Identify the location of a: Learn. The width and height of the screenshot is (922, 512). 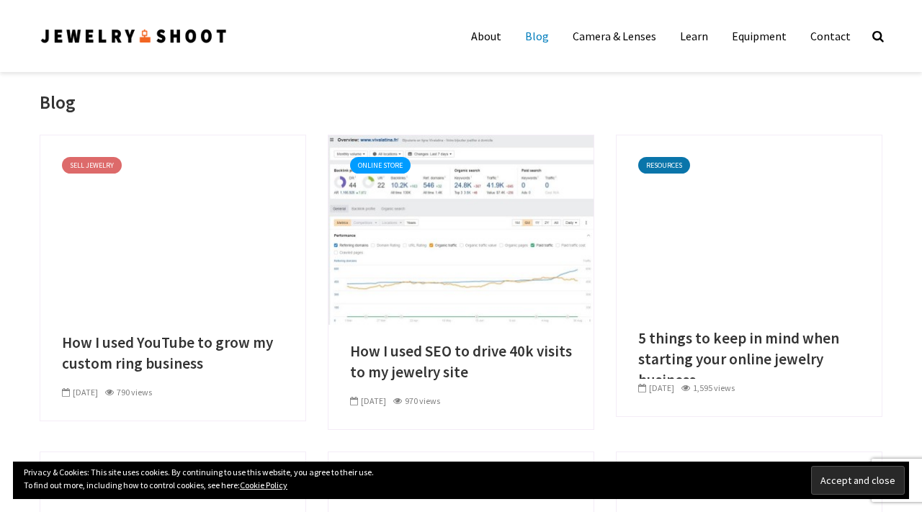
(694, 36).